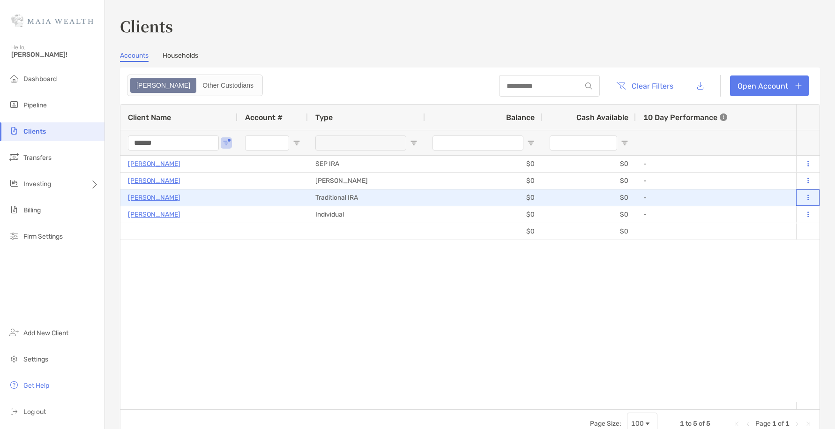  I want to click on span: Transfers, so click(37, 157).